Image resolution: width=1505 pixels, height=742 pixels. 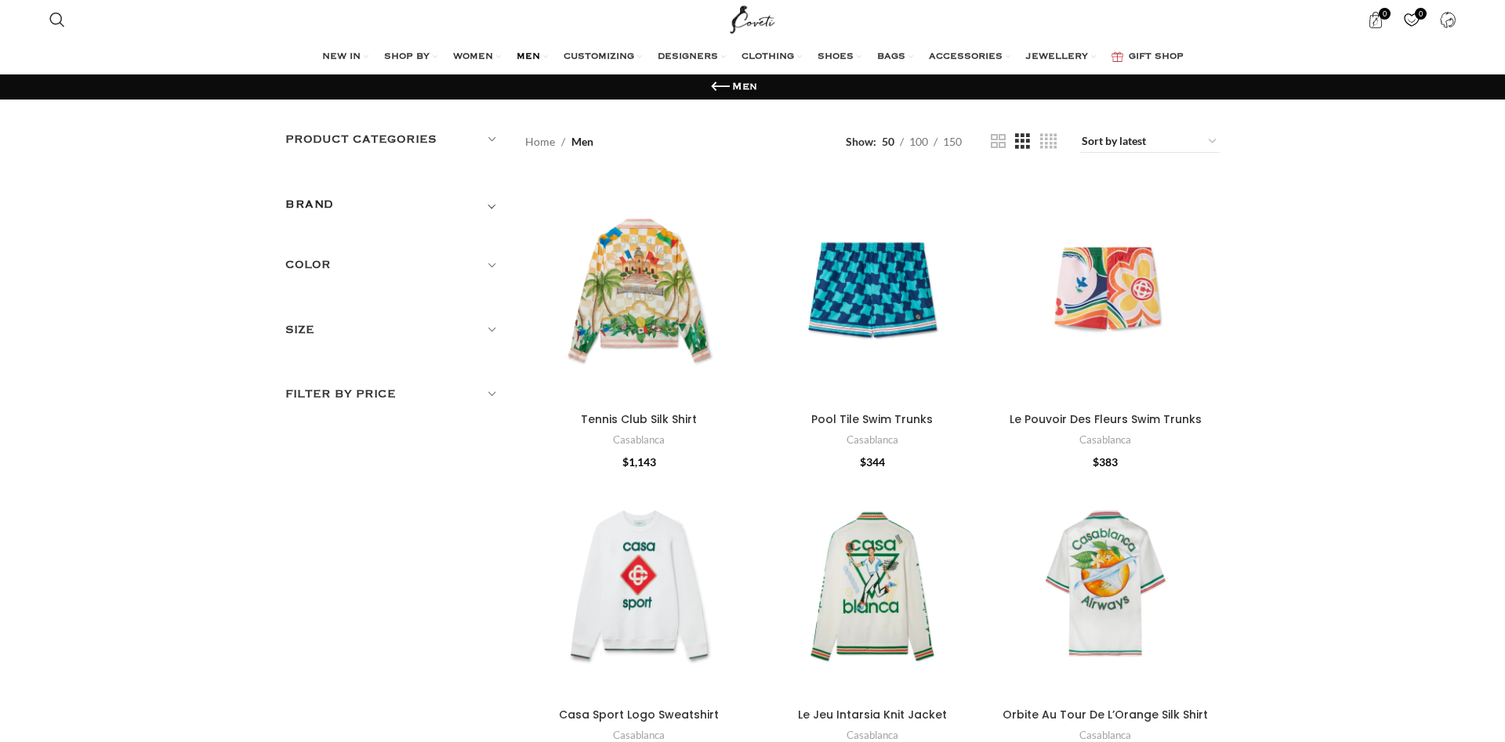 I want to click on a: Go back, so click(x=720, y=87).